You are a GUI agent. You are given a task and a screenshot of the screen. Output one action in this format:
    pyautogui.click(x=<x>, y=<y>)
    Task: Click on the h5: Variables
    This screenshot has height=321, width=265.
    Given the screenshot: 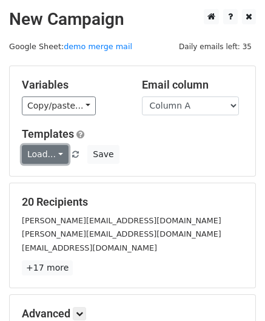 What is the action you would take?
    pyautogui.click(x=73, y=85)
    